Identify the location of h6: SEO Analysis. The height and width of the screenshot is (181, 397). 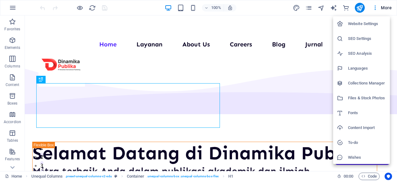
(366, 54).